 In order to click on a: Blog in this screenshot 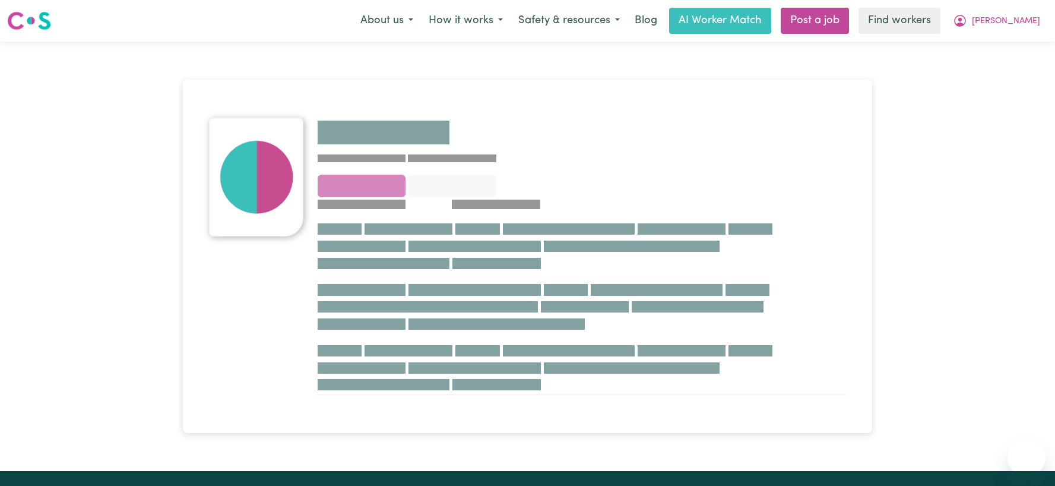, I will do `click(646, 21)`.